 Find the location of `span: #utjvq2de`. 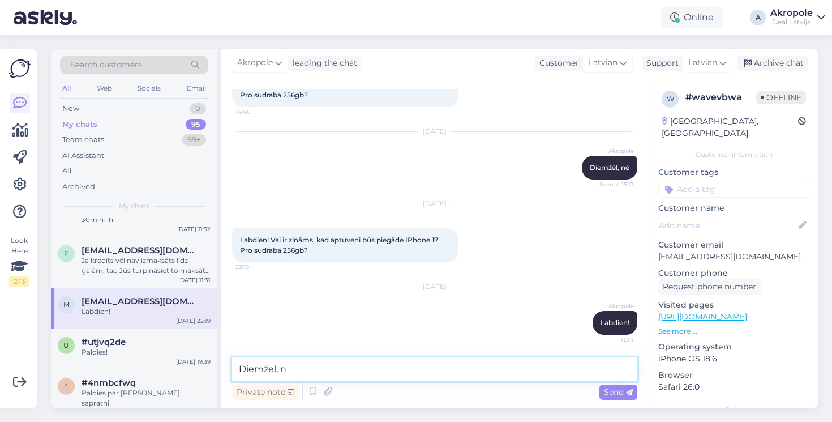

span: #utjvq2de is located at coordinates (104, 342).